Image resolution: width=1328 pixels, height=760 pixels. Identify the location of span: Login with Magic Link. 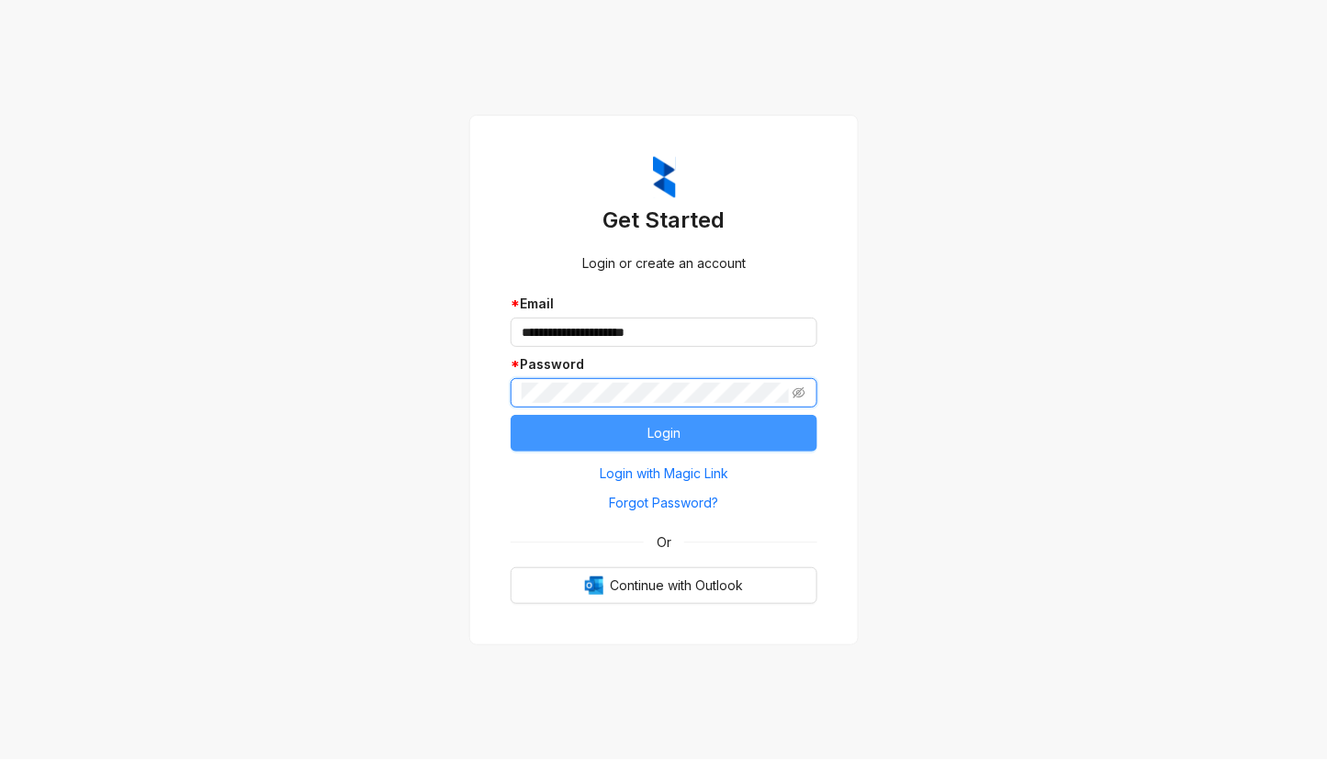
(664, 474).